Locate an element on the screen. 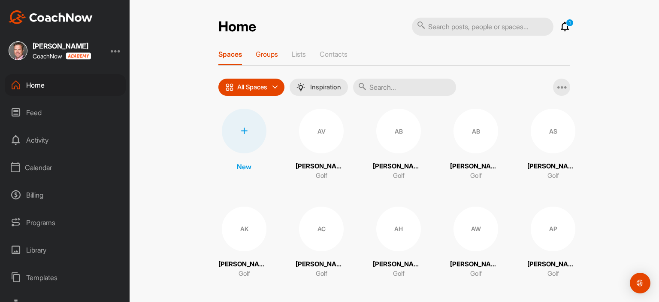  div: AS is located at coordinates (553, 131).